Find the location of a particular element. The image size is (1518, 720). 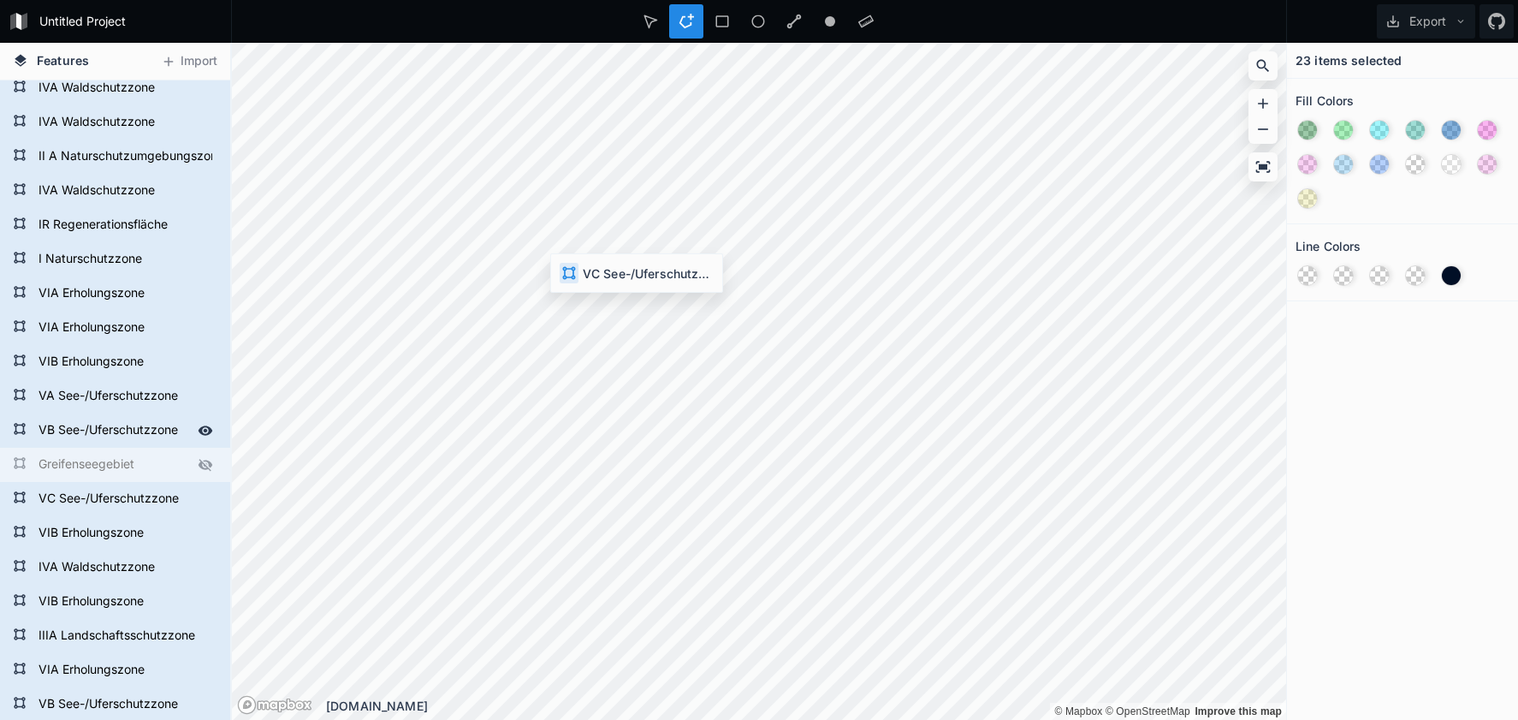

h2: Fill Colors is located at coordinates (1325, 100).